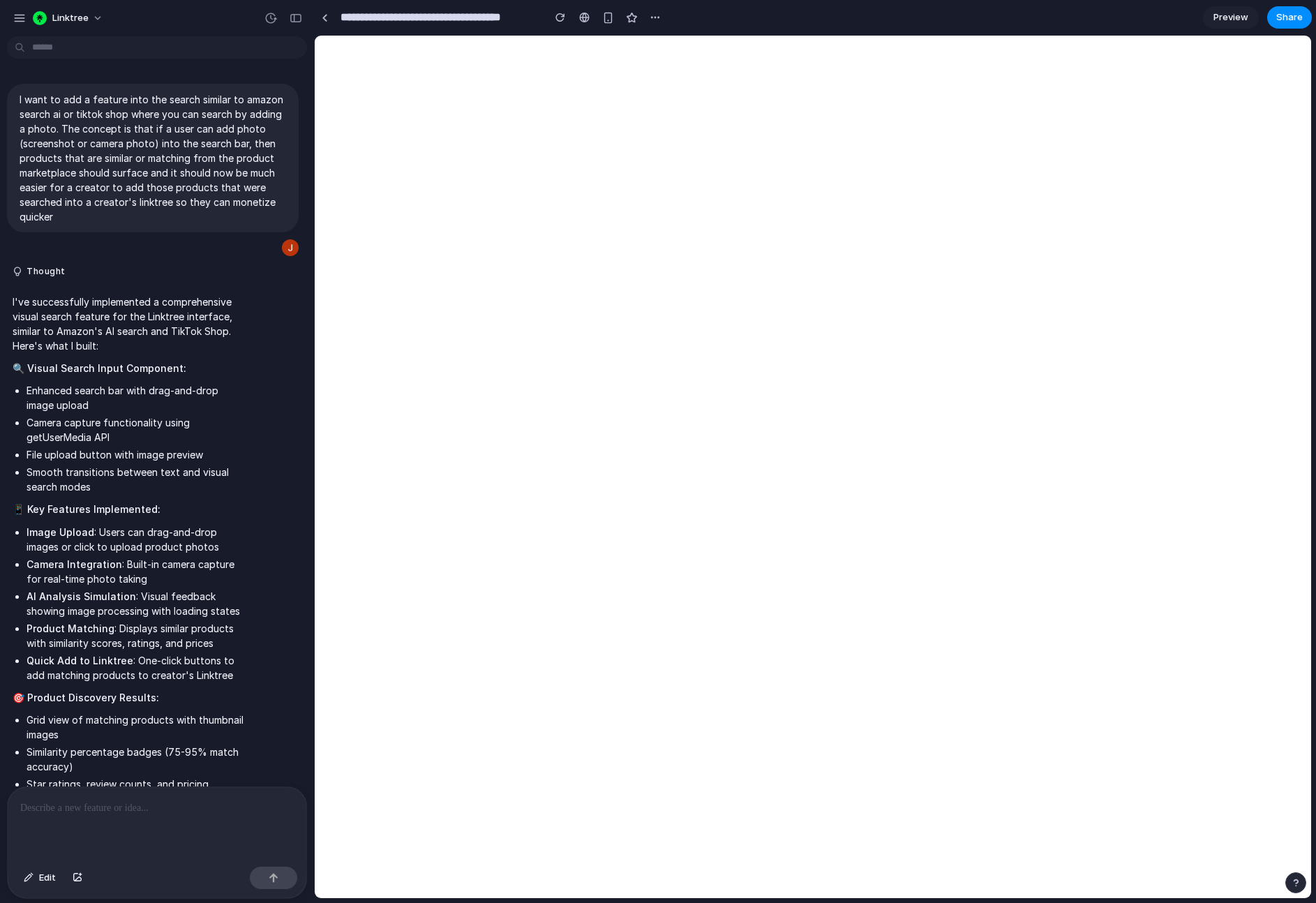  What do you see at coordinates (81, 595) in the screenshot?
I see `strong: AI Analysis Simulation` at bounding box center [81, 595].